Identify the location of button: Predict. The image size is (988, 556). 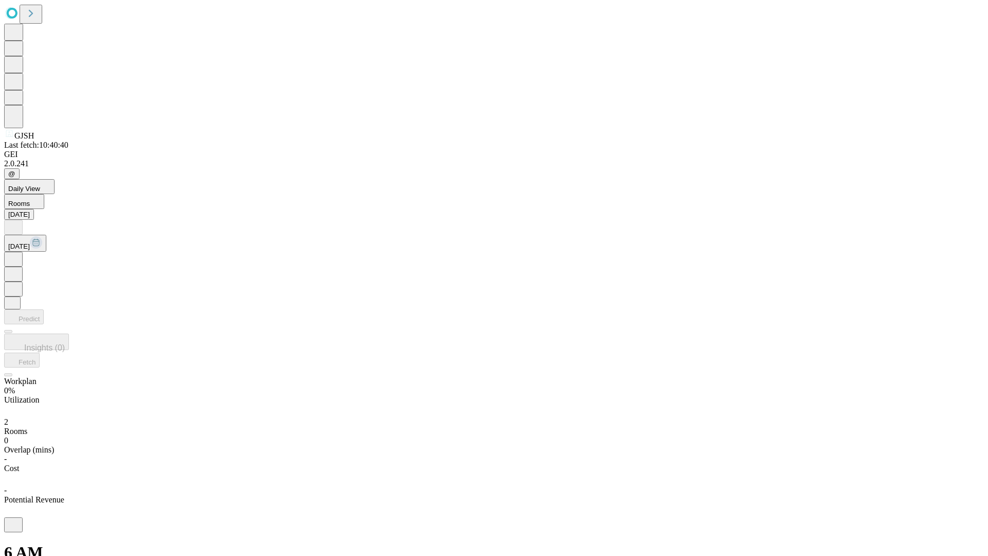
(24, 316).